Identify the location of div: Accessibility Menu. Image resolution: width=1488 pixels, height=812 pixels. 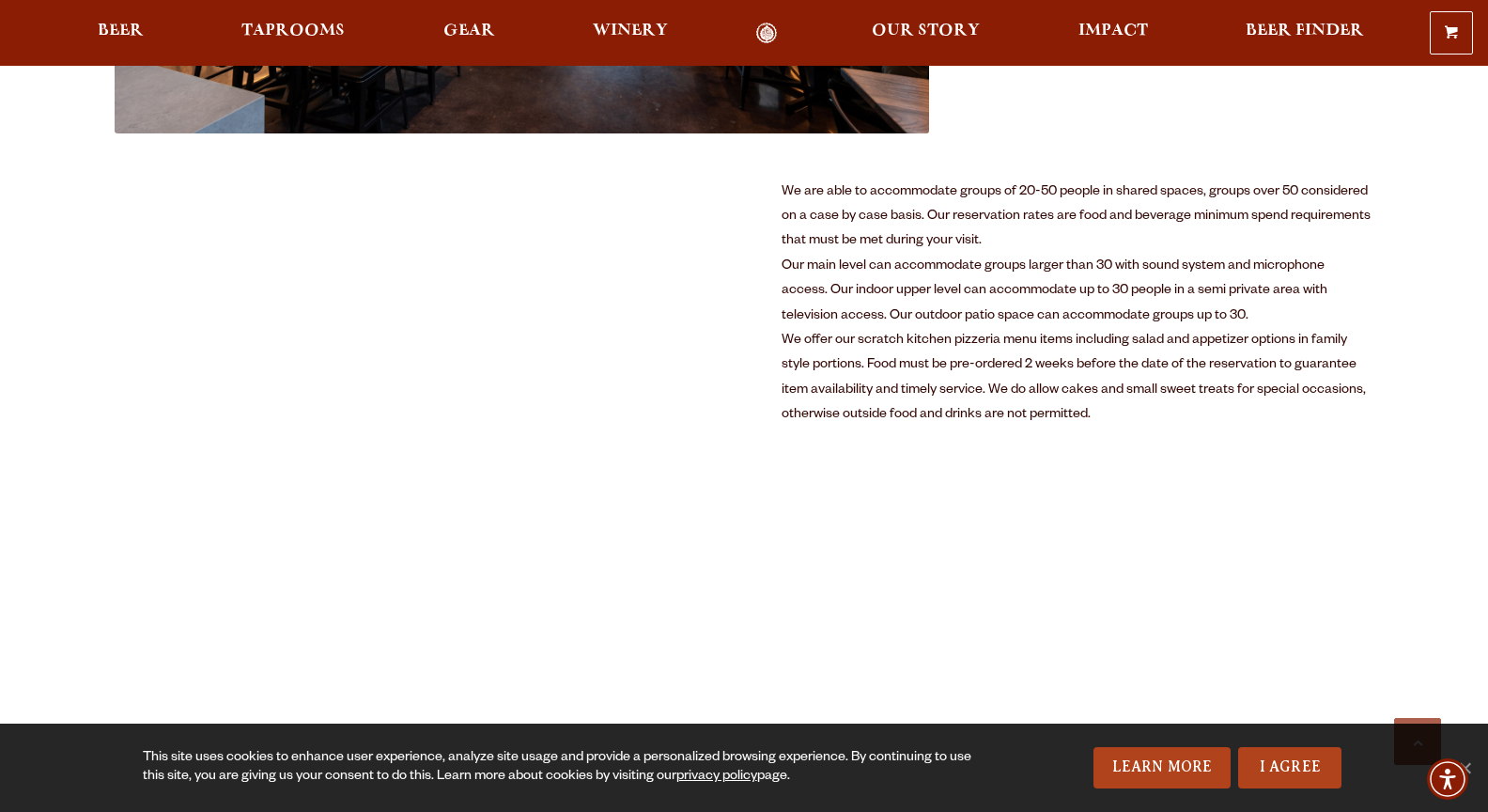
(1447, 778).